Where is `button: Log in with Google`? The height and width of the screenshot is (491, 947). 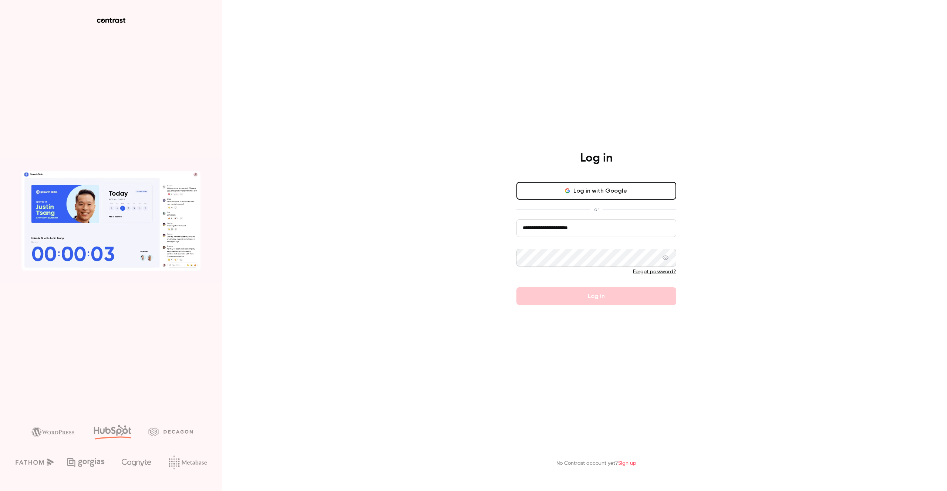 button: Log in with Google is located at coordinates (596, 191).